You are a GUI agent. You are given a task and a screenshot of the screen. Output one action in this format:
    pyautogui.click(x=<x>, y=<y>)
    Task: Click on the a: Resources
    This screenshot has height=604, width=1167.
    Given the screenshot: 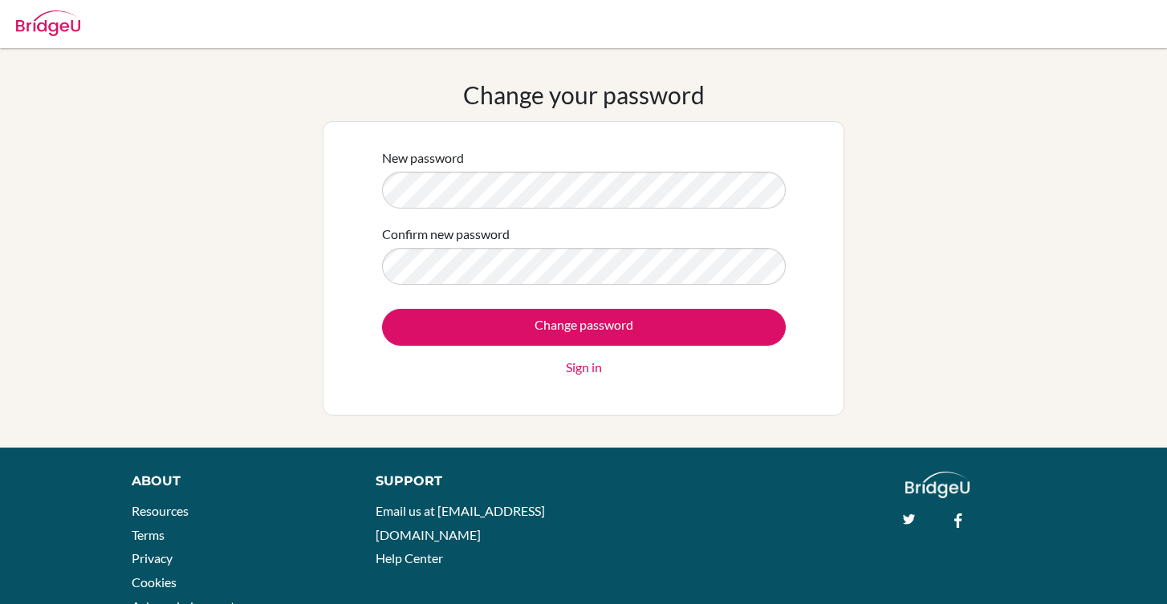 What is the action you would take?
    pyautogui.click(x=160, y=510)
    